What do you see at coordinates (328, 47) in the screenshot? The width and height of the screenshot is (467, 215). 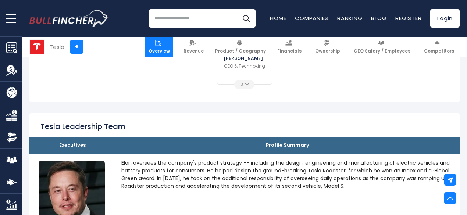 I see `a: Ownership` at bounding box center [328, 47].